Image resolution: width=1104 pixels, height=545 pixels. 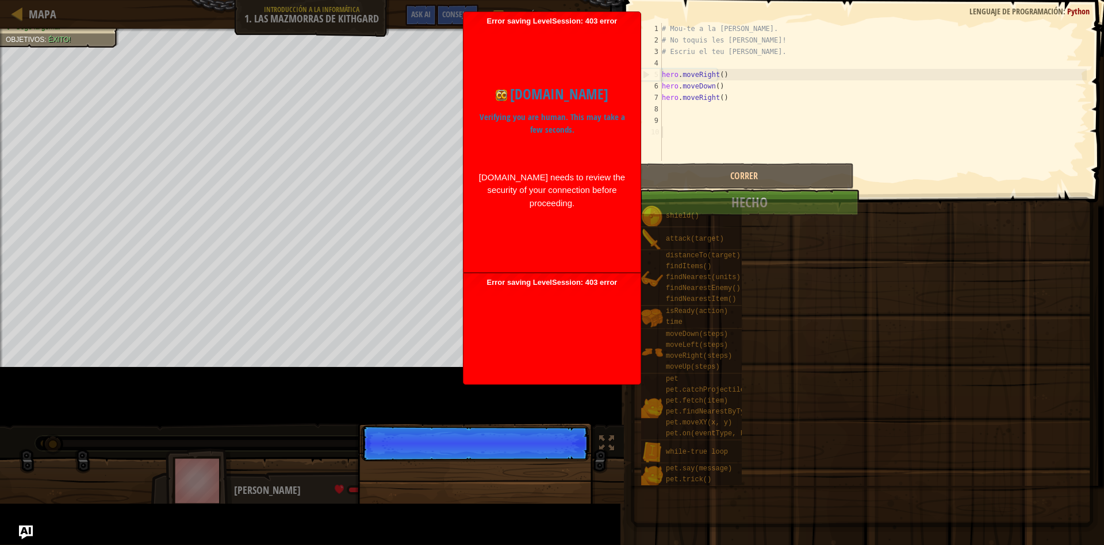 I want to click on div: 4, so click(x=651, y=63).